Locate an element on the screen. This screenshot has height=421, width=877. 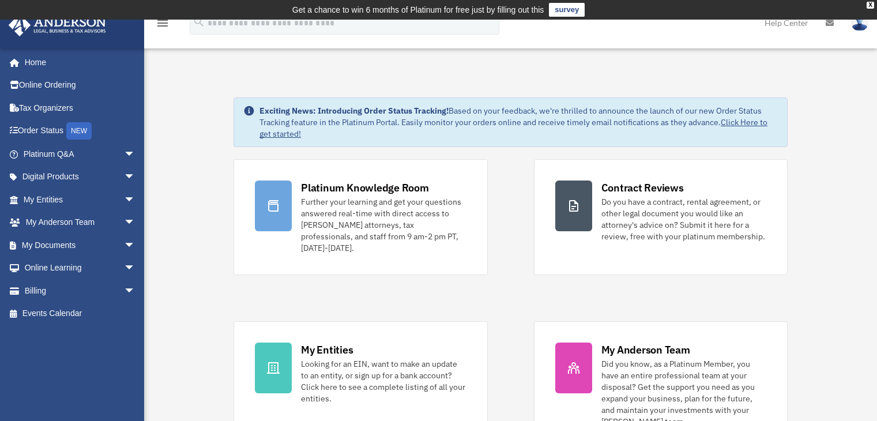
a: Home is located at coordinates (77, 62).